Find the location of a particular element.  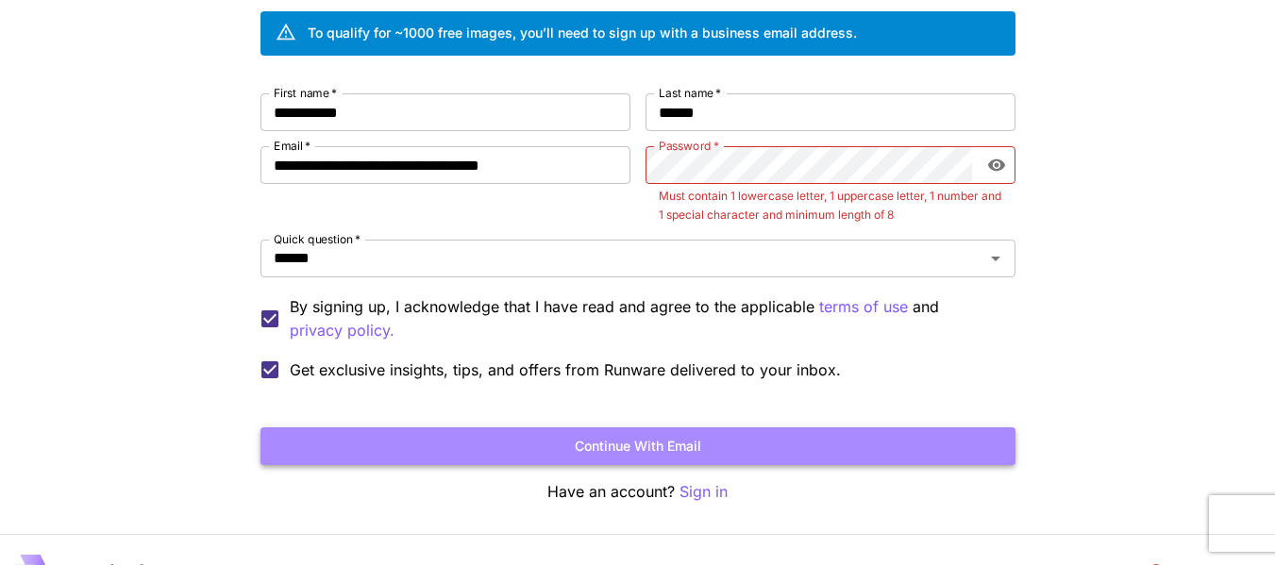

div: To qualify for ~1000 free images, you’ll need to sign up with a business email address. is located at coordinates (582, 32).